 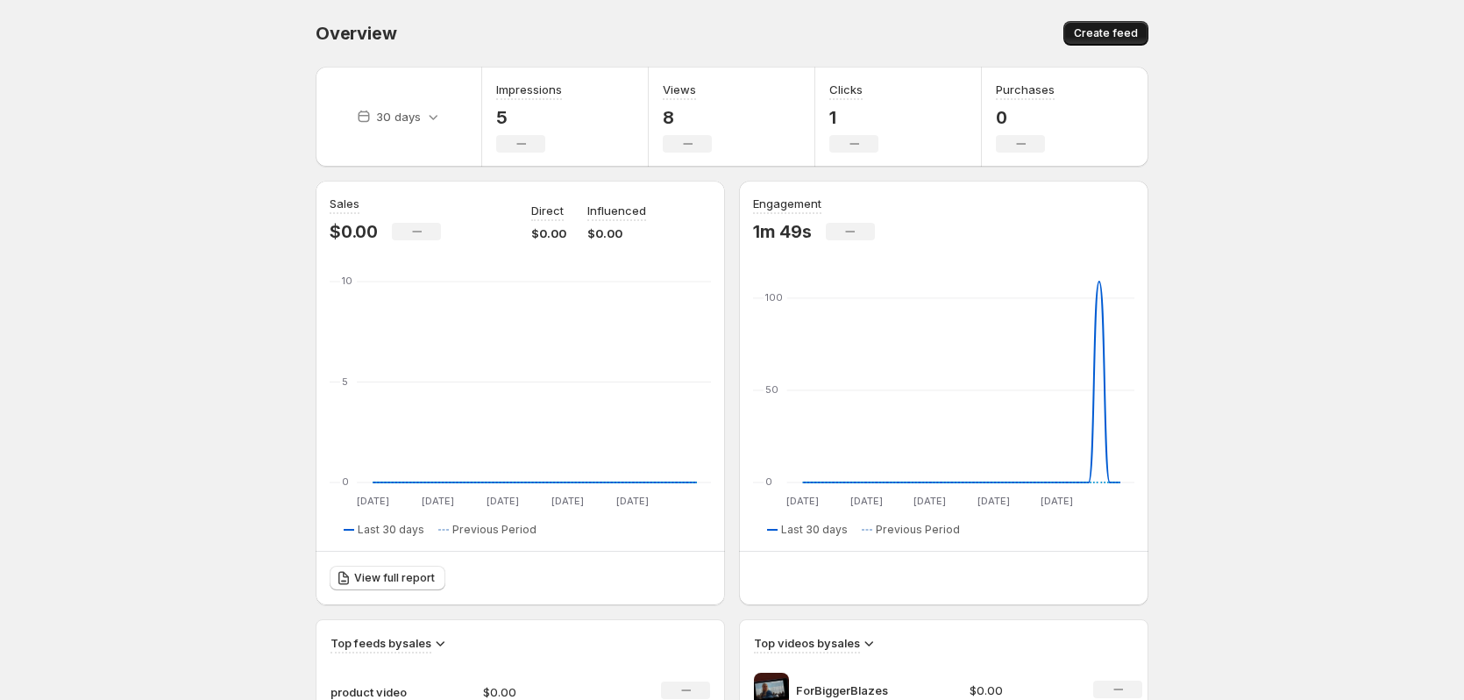 I want to click on text: 10, so click(x=347, y=281).